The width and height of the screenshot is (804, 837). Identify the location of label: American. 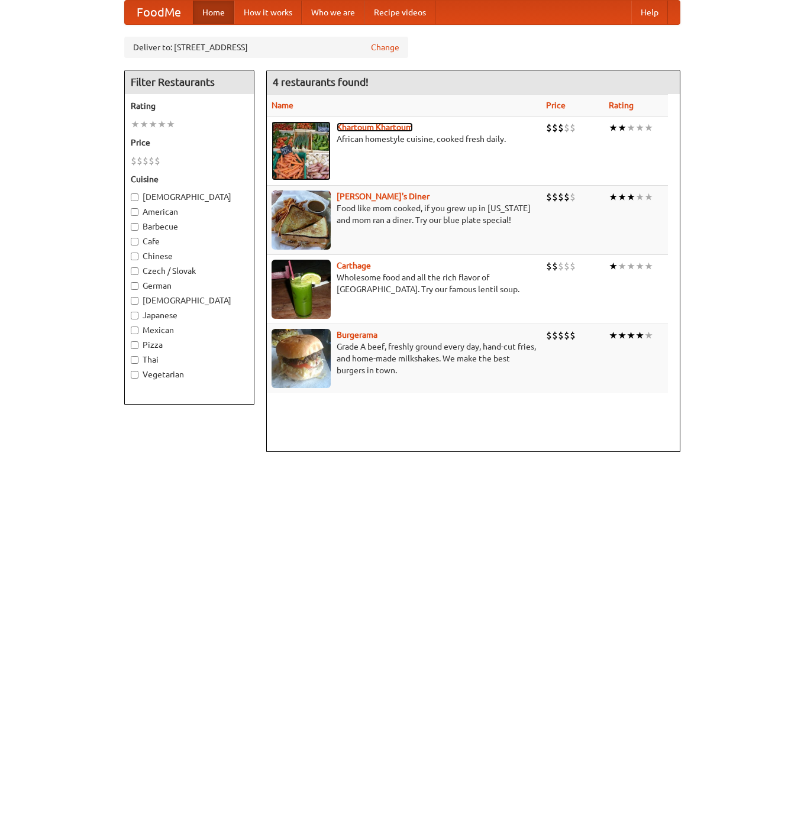
(189, 212).